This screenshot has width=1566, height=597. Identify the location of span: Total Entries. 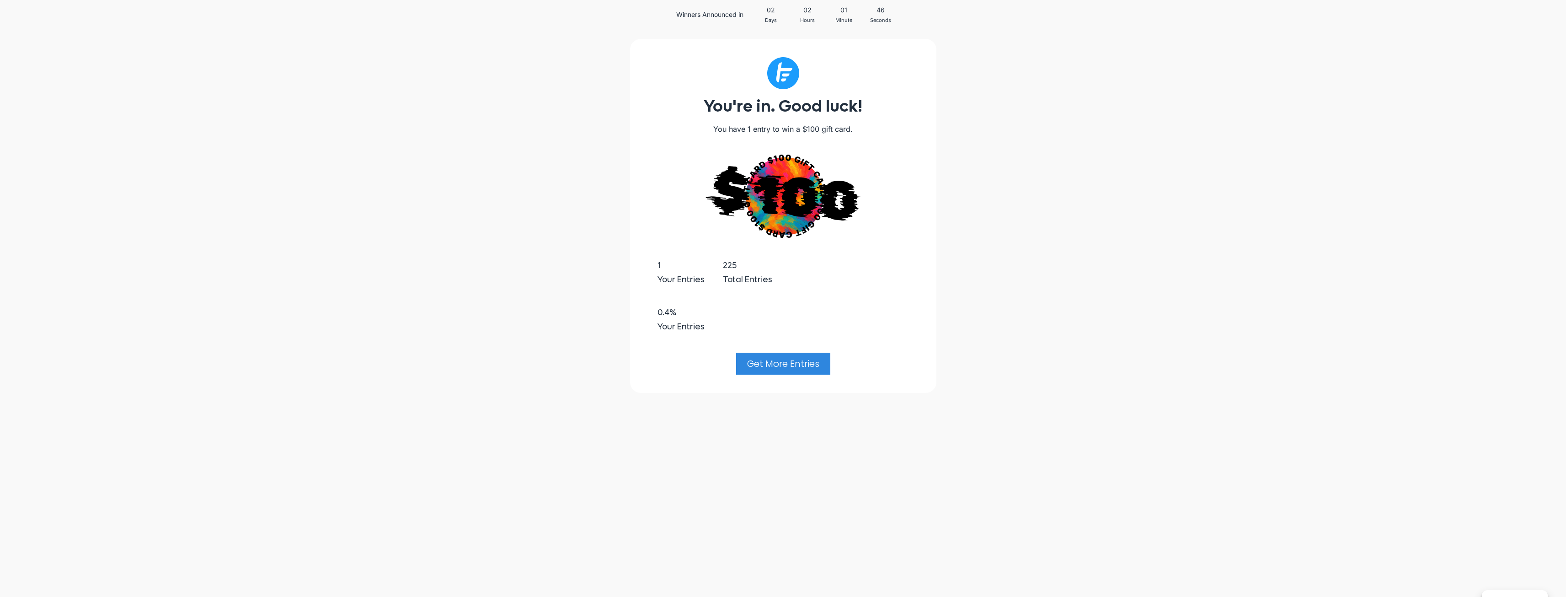
(747, 279).